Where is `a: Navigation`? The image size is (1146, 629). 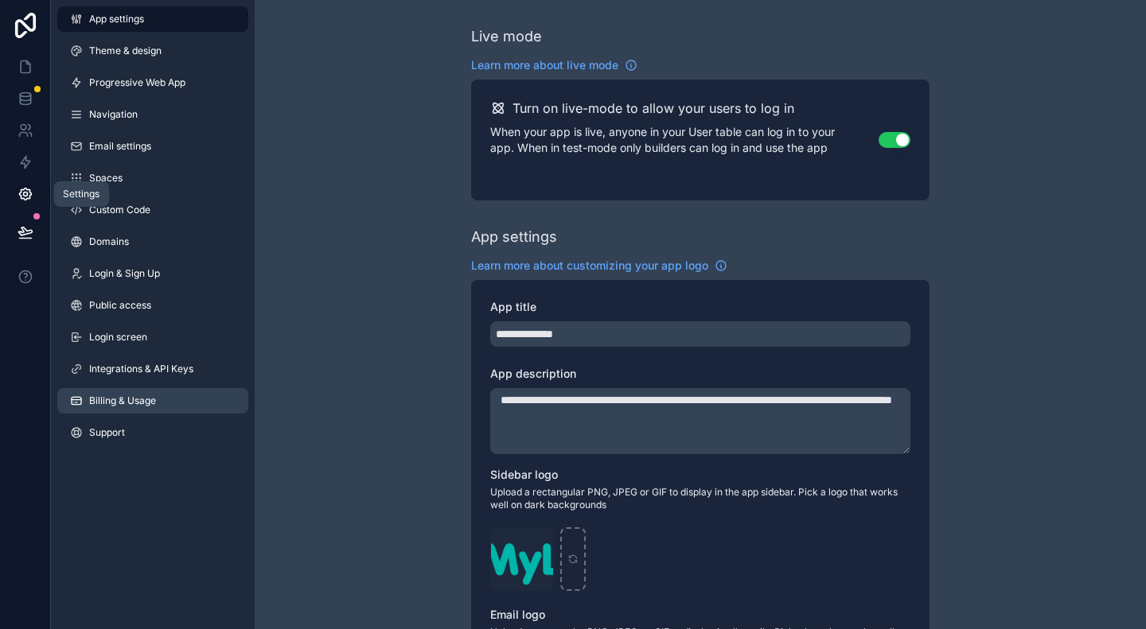 a: Navigation is located at coordinates (153, 115).